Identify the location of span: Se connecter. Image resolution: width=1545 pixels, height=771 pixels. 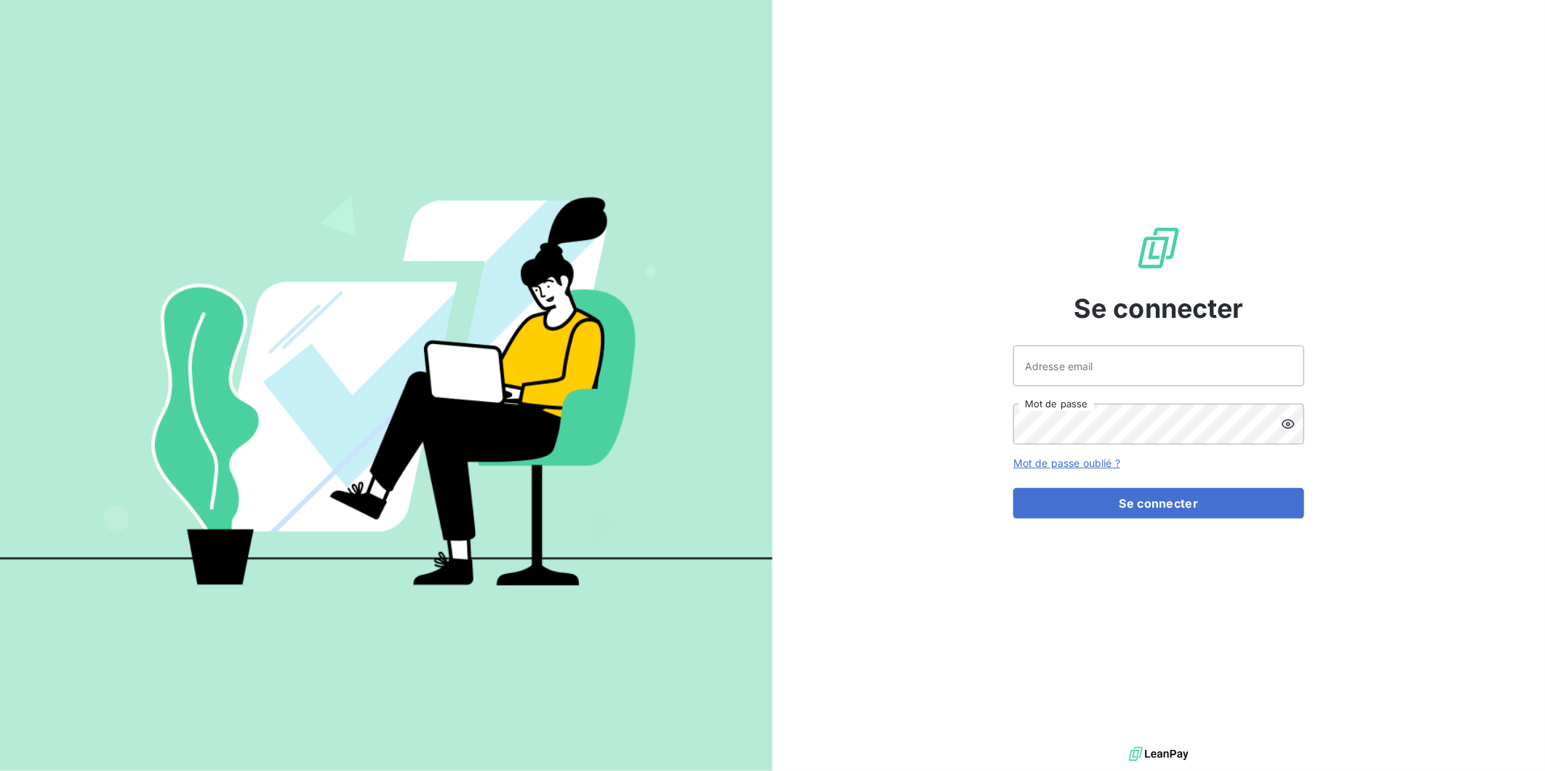
(1159, 308).